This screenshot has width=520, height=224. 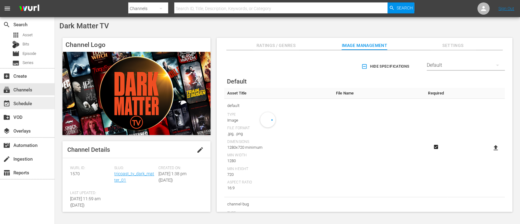 What do you see at coordinates (466, 65) in the screenshot?
I see `div: Default` at bounding box center [466, 65].